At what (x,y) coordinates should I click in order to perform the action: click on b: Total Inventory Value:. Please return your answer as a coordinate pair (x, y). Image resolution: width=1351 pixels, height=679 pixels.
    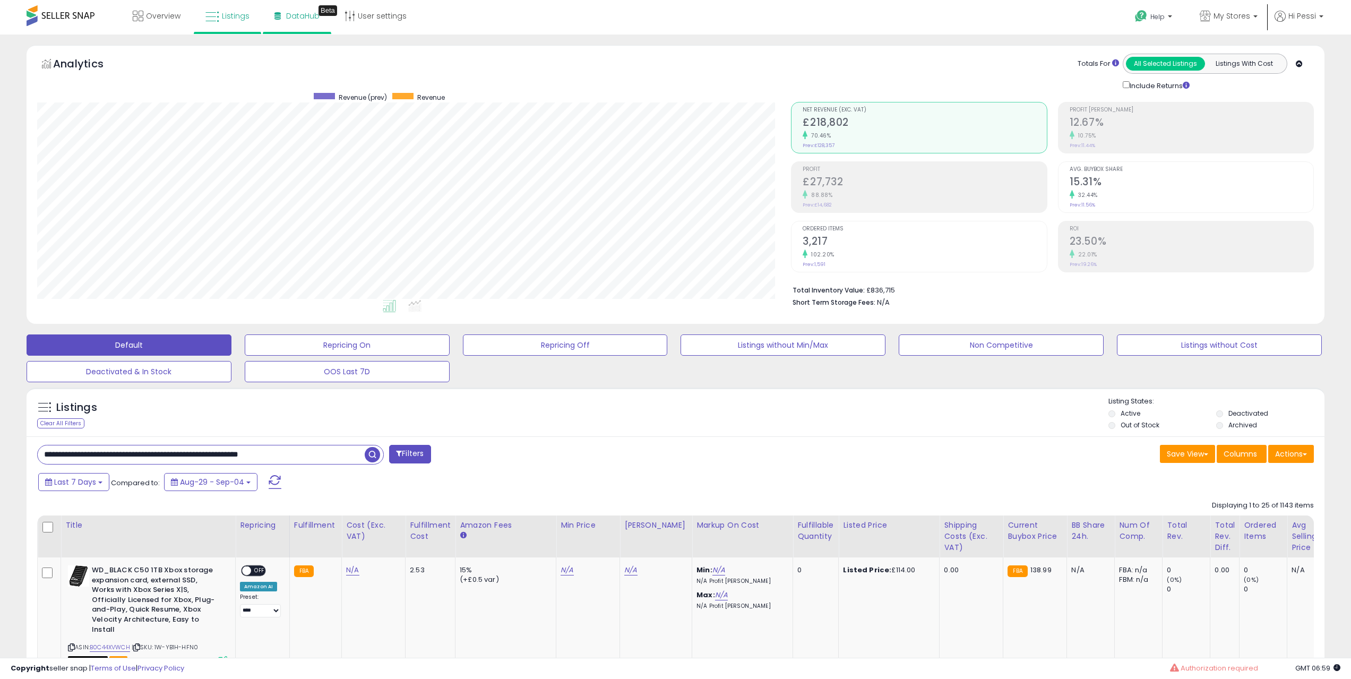
    Looking at the image, I should click on (828, 290).